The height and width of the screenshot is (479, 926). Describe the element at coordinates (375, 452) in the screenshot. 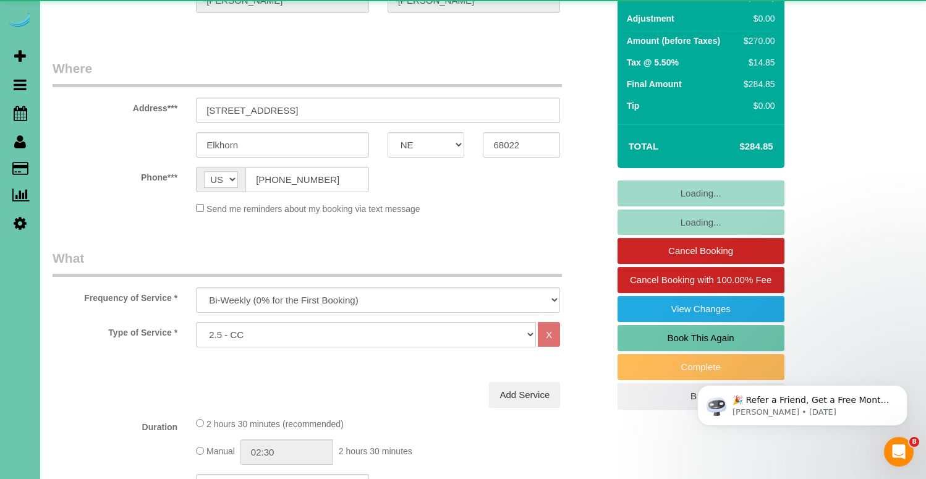

I see `span: 2 hours 30 minutes` at that location.